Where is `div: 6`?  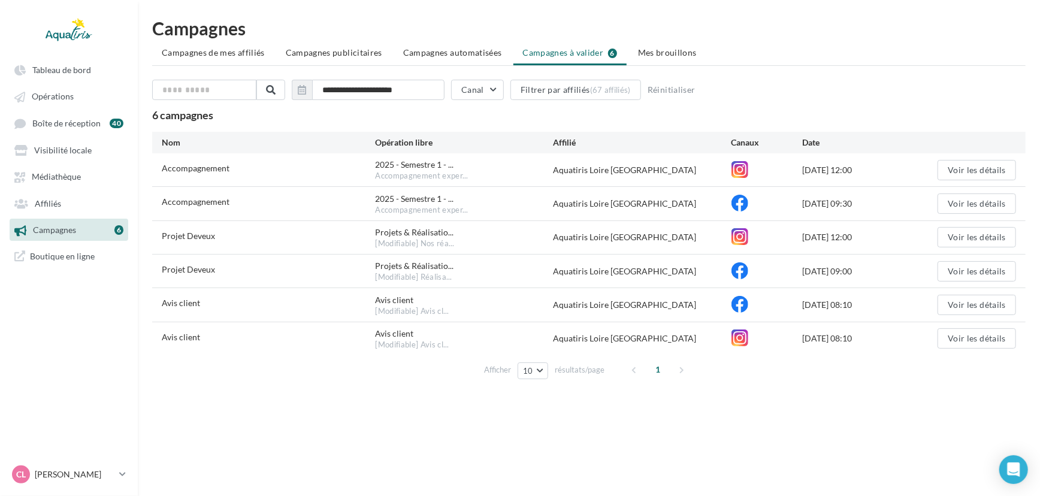
div: 6 is located at coordinates (119, 230).